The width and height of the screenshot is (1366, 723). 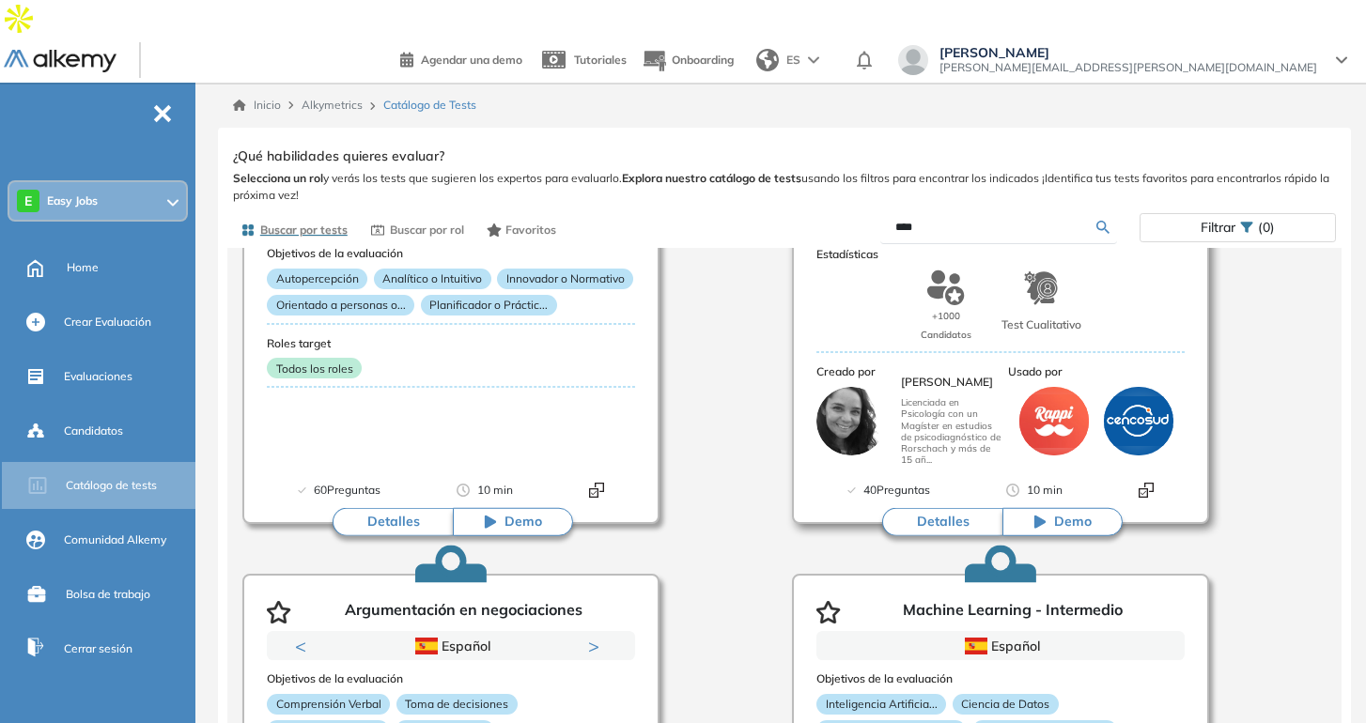 I want to click on button: Favoritos, so click(x=521, y=230).